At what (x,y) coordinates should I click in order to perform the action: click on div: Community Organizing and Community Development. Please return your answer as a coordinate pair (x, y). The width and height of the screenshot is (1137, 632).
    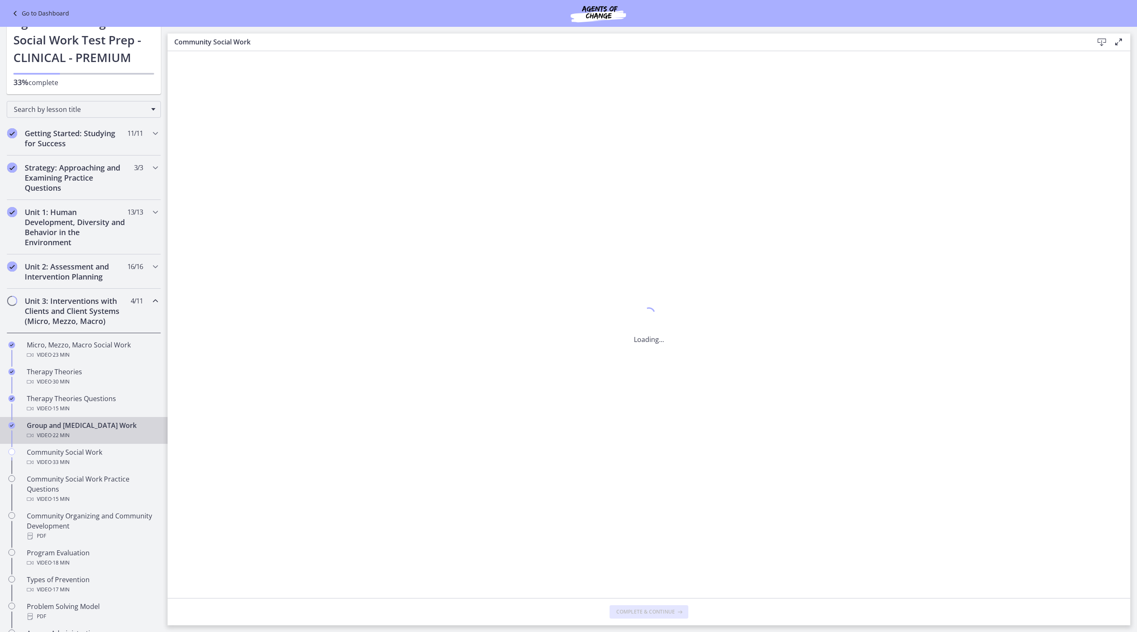
    Looking at the image, I should click on (92, 526).